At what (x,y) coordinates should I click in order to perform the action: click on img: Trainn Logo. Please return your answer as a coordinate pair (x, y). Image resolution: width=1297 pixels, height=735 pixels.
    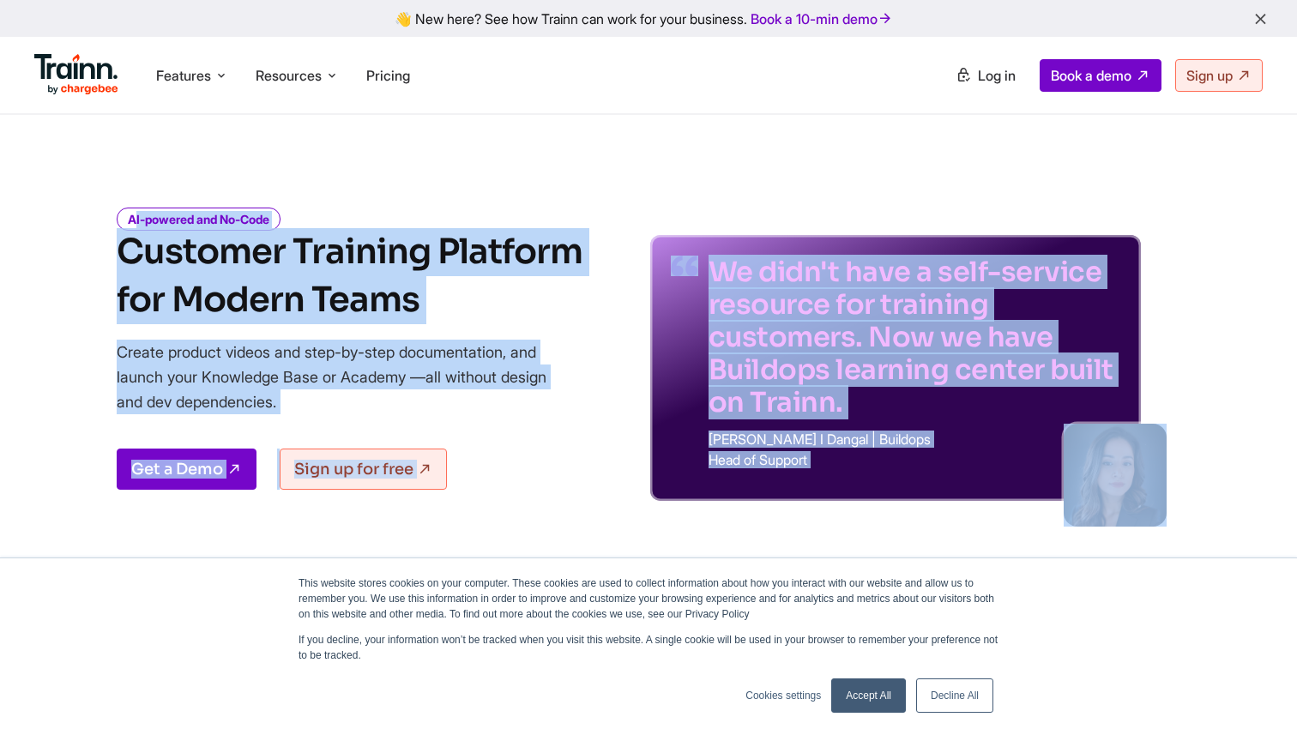
    Looking at the image, I should click on (76, 75).